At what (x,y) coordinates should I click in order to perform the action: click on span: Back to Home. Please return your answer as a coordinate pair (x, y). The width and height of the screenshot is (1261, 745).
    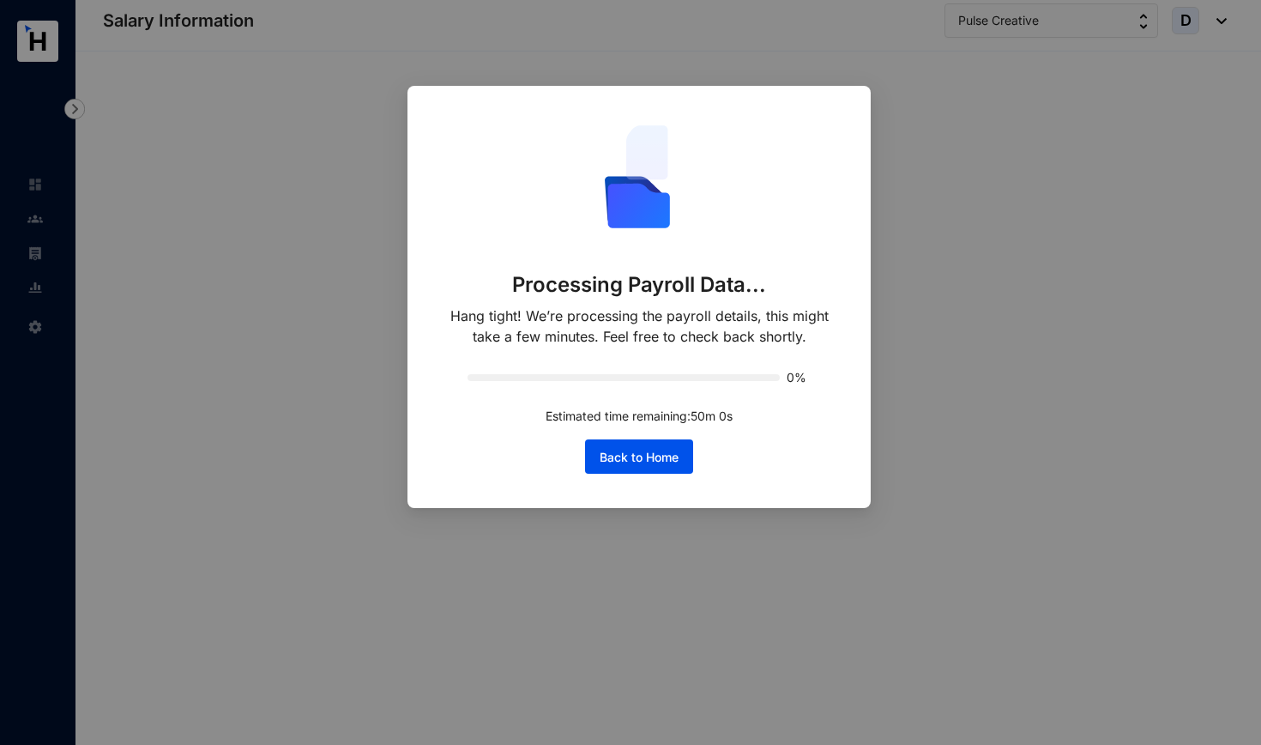
    Looking at the image, I should click on (639, 457).